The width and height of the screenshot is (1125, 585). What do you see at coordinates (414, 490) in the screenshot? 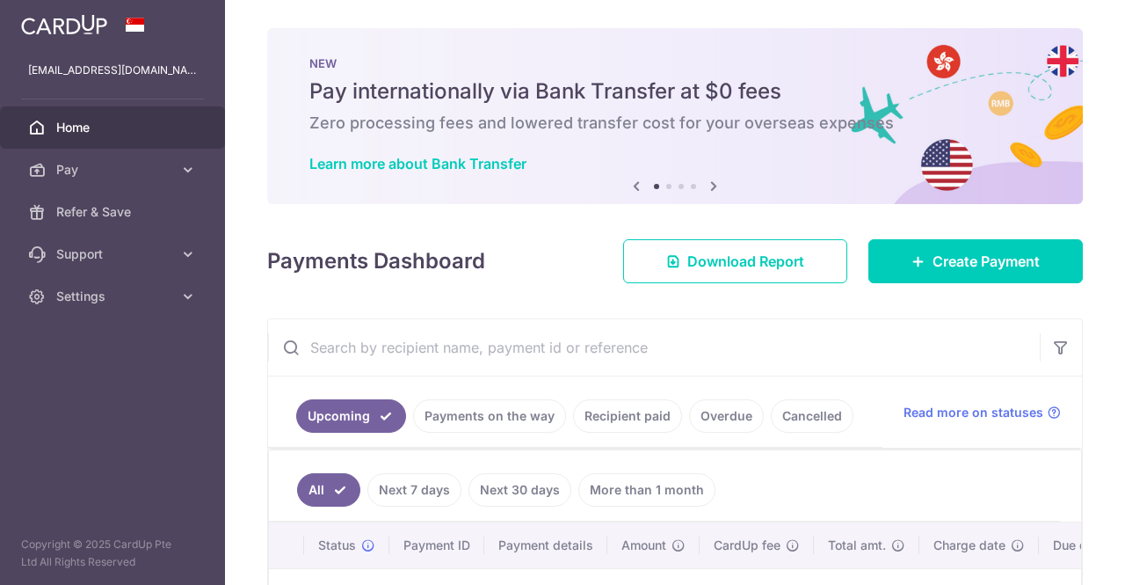
I see `a: Next 7 days` at bounding box center [414, 490].